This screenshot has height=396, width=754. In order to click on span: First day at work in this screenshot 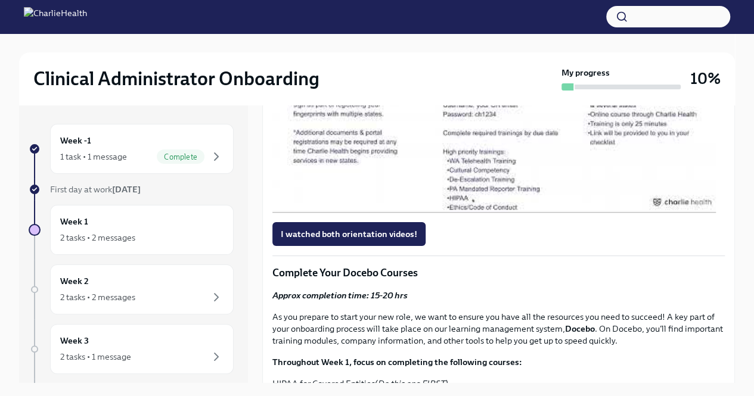, I will do `click(95, 189)`.